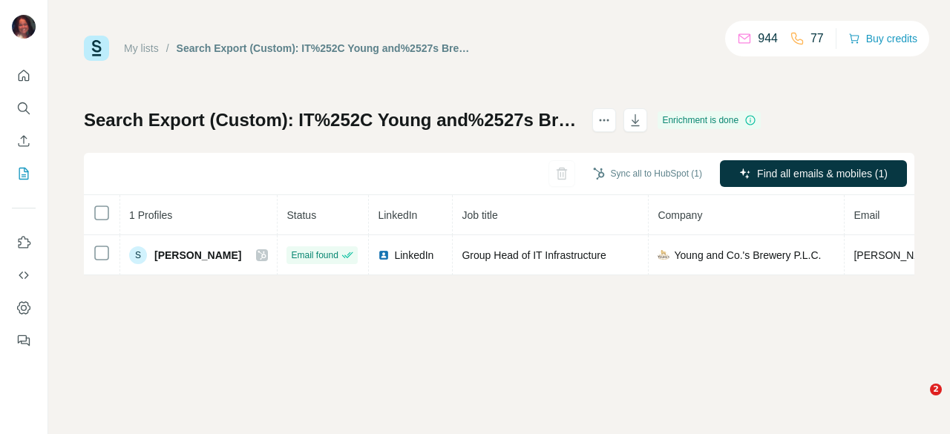 The height and width of the screenshot is (434, 950). I want to click on div: S, so click(138, 255).